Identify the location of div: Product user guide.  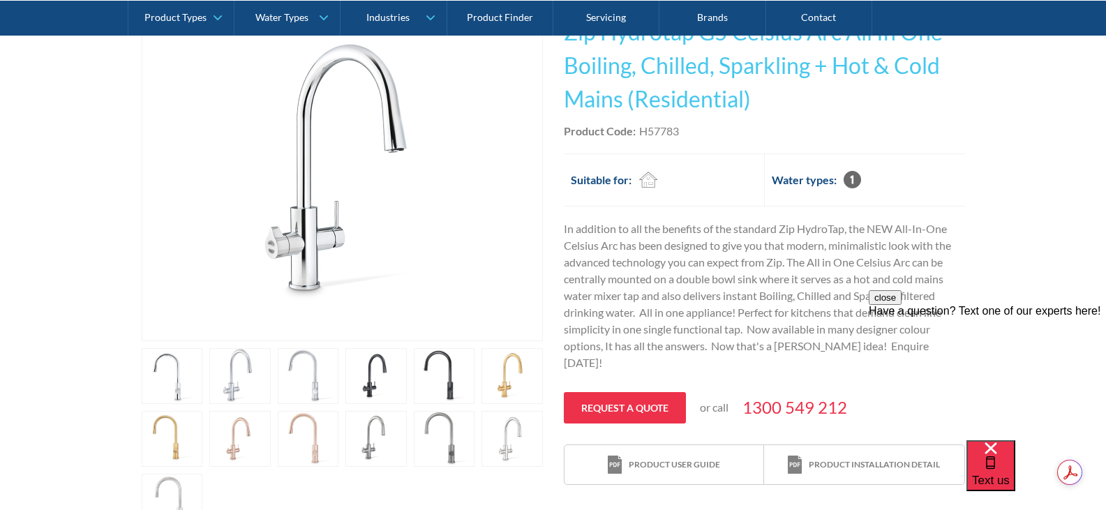
(674, 465).